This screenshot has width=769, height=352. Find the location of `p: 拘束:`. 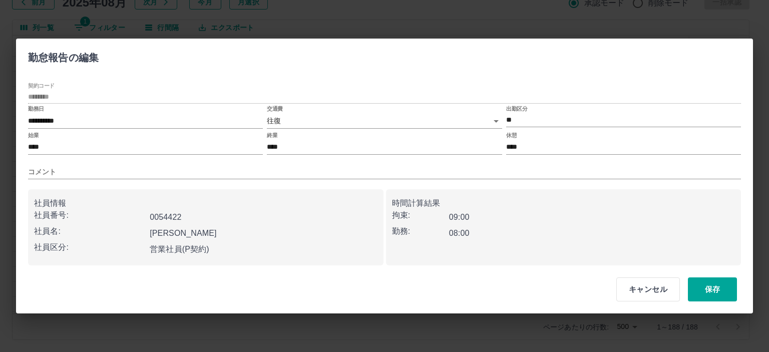

p: 拘束: is located at coordinates (421, 215).